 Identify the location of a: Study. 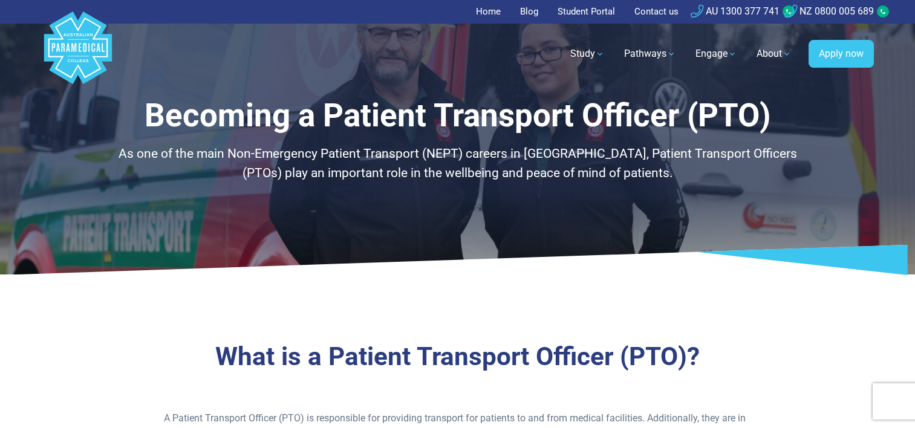
(587, 54).